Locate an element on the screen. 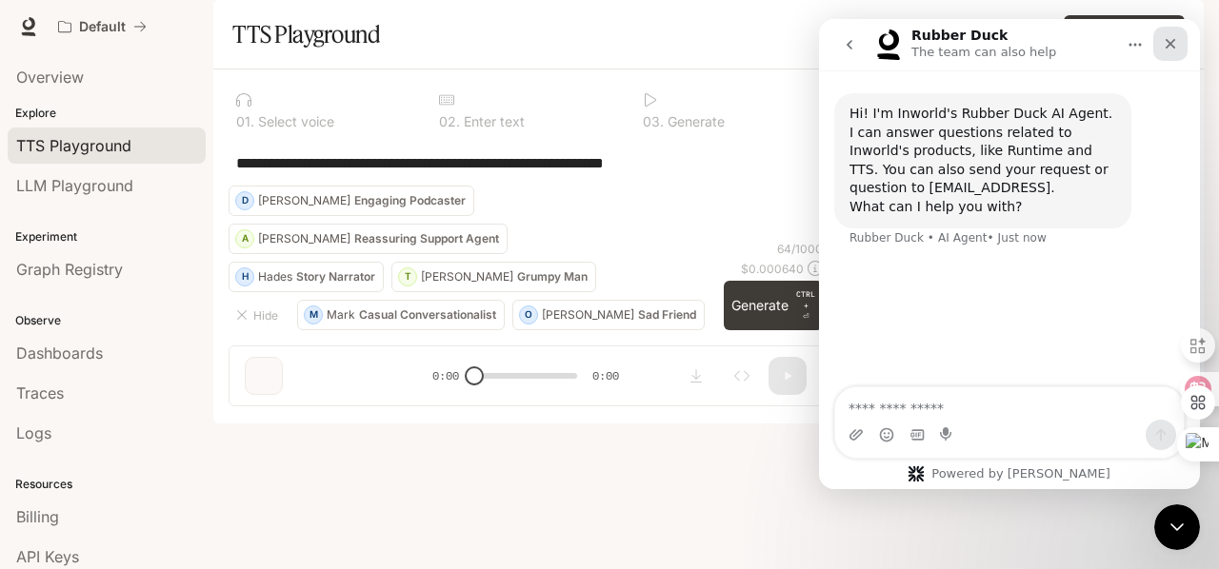 The image size is (1219, 569). h1: TTS Playground is located at coordinates (306, 34).